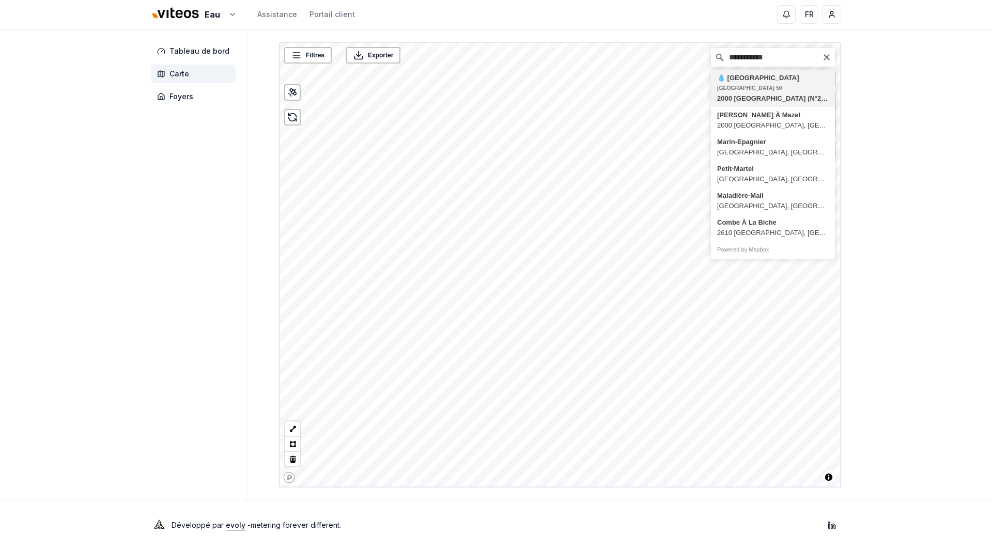 The height and width of the screenshot is (550, 992). Describe the element at coordinates (293, 444) in the screenshot. I see `button: Polygon tool (p)` at that location.